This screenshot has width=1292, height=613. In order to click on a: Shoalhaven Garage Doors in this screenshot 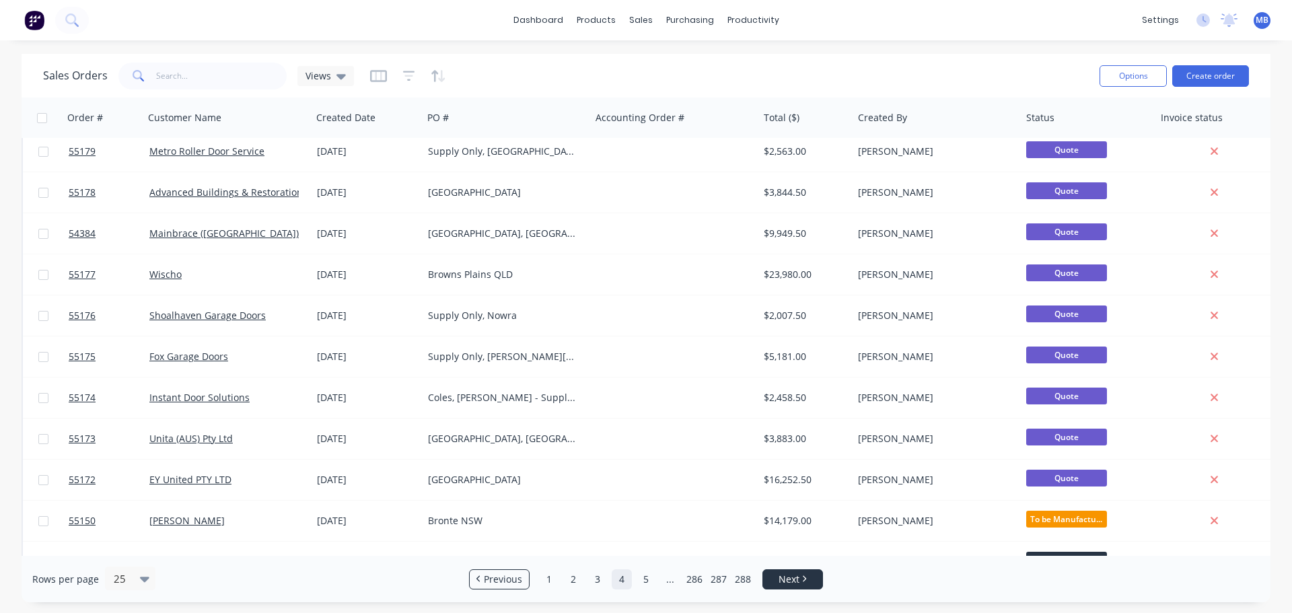, I will do `click(207, 315)`.